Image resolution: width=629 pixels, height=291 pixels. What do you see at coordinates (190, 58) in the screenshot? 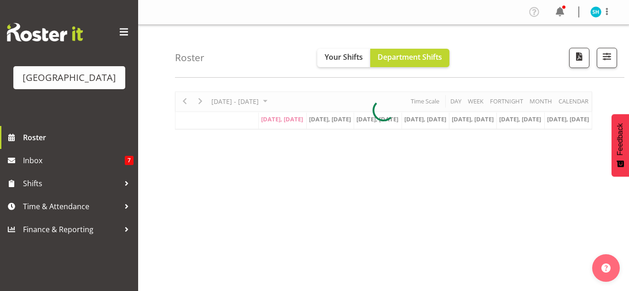
I see `h4: Roster` at bounding box center [190, 58].